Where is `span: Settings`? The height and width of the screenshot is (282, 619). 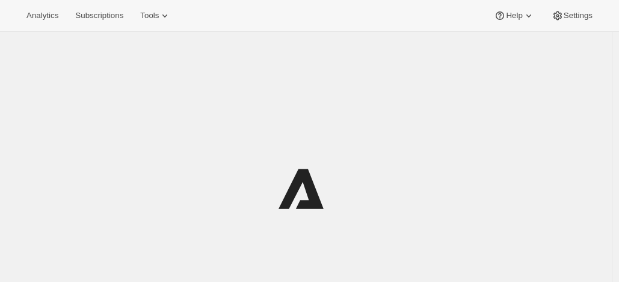
span: Settings is located at coordinates (578, 16).